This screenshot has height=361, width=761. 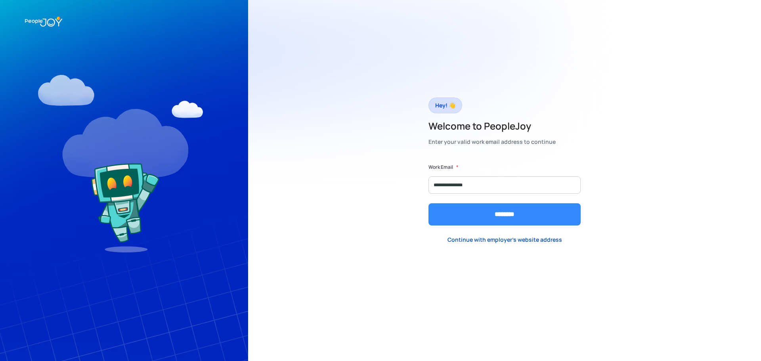 I want to click on form: Form, so click(x=504, y=194).